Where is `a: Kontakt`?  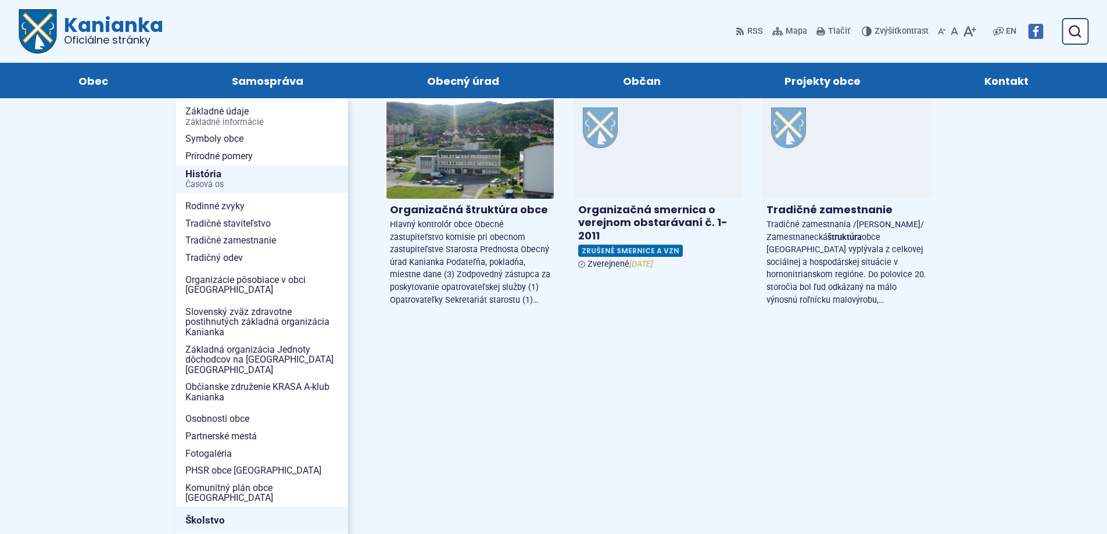
a: Kontakt is located at coordinates (1006, 80).